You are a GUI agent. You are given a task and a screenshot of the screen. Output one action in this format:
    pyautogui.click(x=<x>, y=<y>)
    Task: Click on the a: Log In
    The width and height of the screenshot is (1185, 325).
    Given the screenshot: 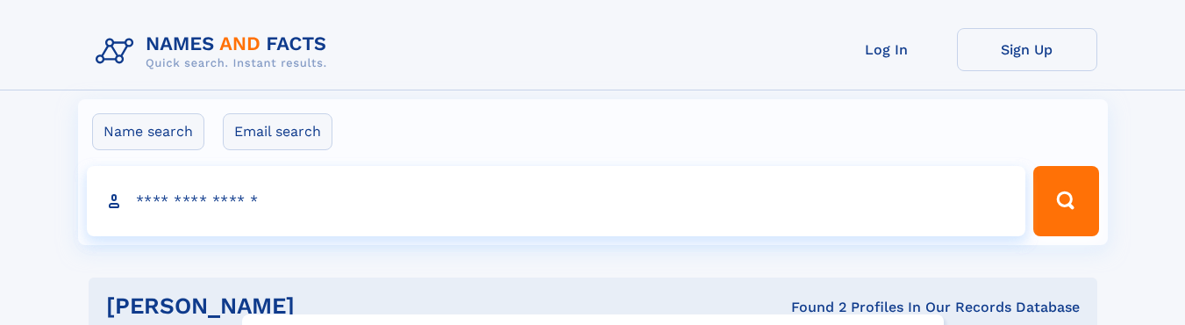 What is the action you would take?
    pyautogui.click(x=887, y=49)
    